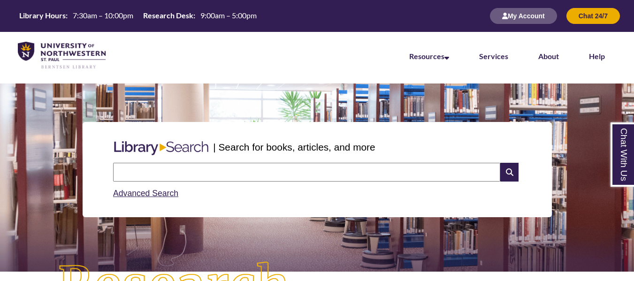  Describe the element at coordinates (429, 56) in the screenshot. I see `a: Resources` at that location.